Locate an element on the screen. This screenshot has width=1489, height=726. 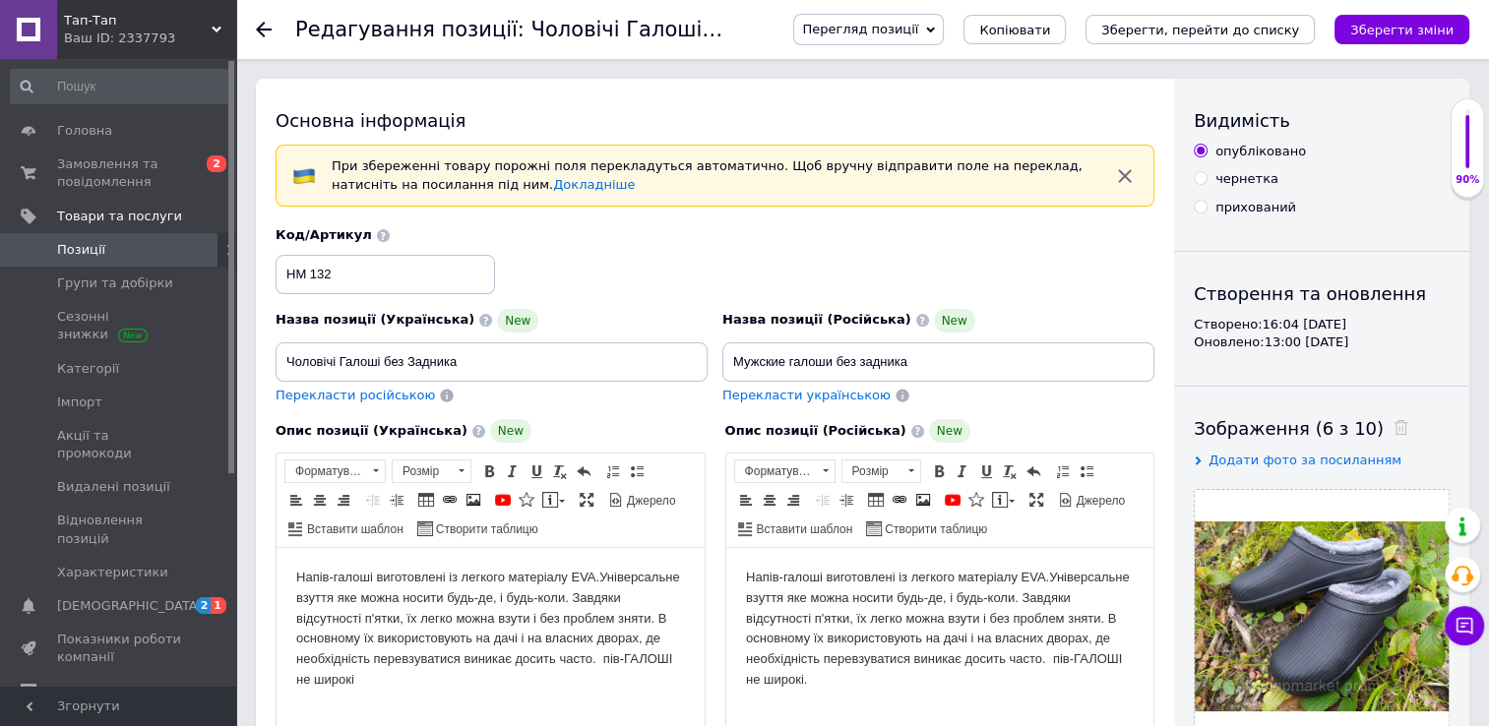
span: Відгуки is located at coordinates (83, 692).